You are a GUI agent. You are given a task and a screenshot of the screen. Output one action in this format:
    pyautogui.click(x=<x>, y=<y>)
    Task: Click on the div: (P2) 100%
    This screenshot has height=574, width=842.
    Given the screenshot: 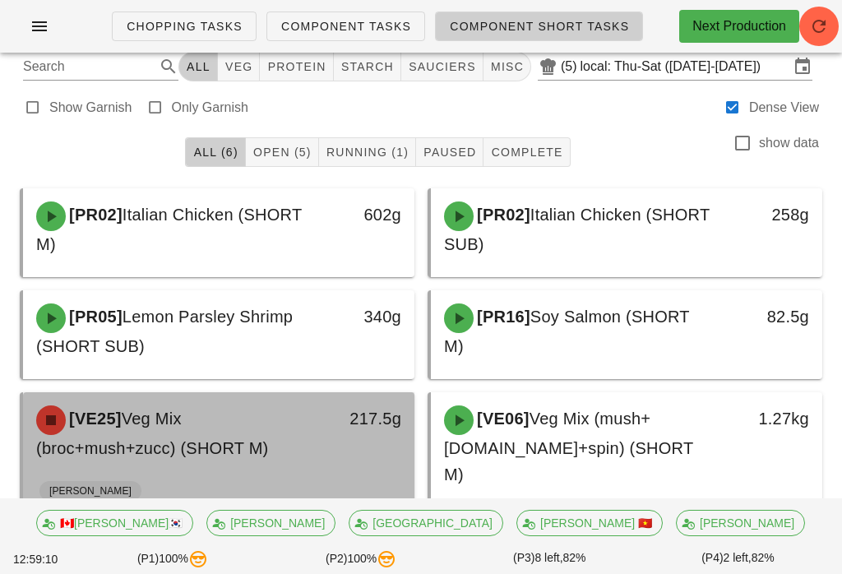 What is the action you would take?
    pyautogui.click(x=361, y=559)
    